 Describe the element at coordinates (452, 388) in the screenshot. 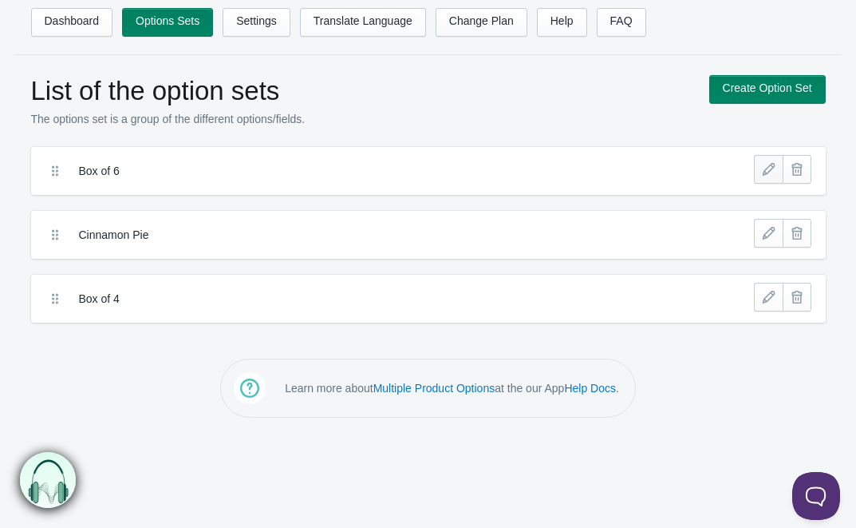

I see `p: Learn more about at the our App .` at that location.